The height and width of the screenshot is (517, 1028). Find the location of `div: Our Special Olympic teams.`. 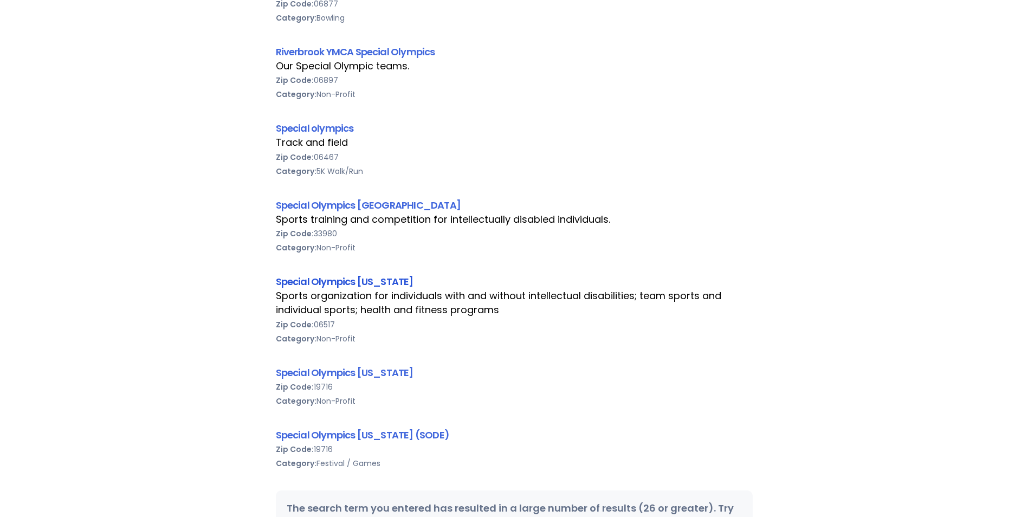

div: Our Special Olympic teams. is located at coordinates (514, 66).